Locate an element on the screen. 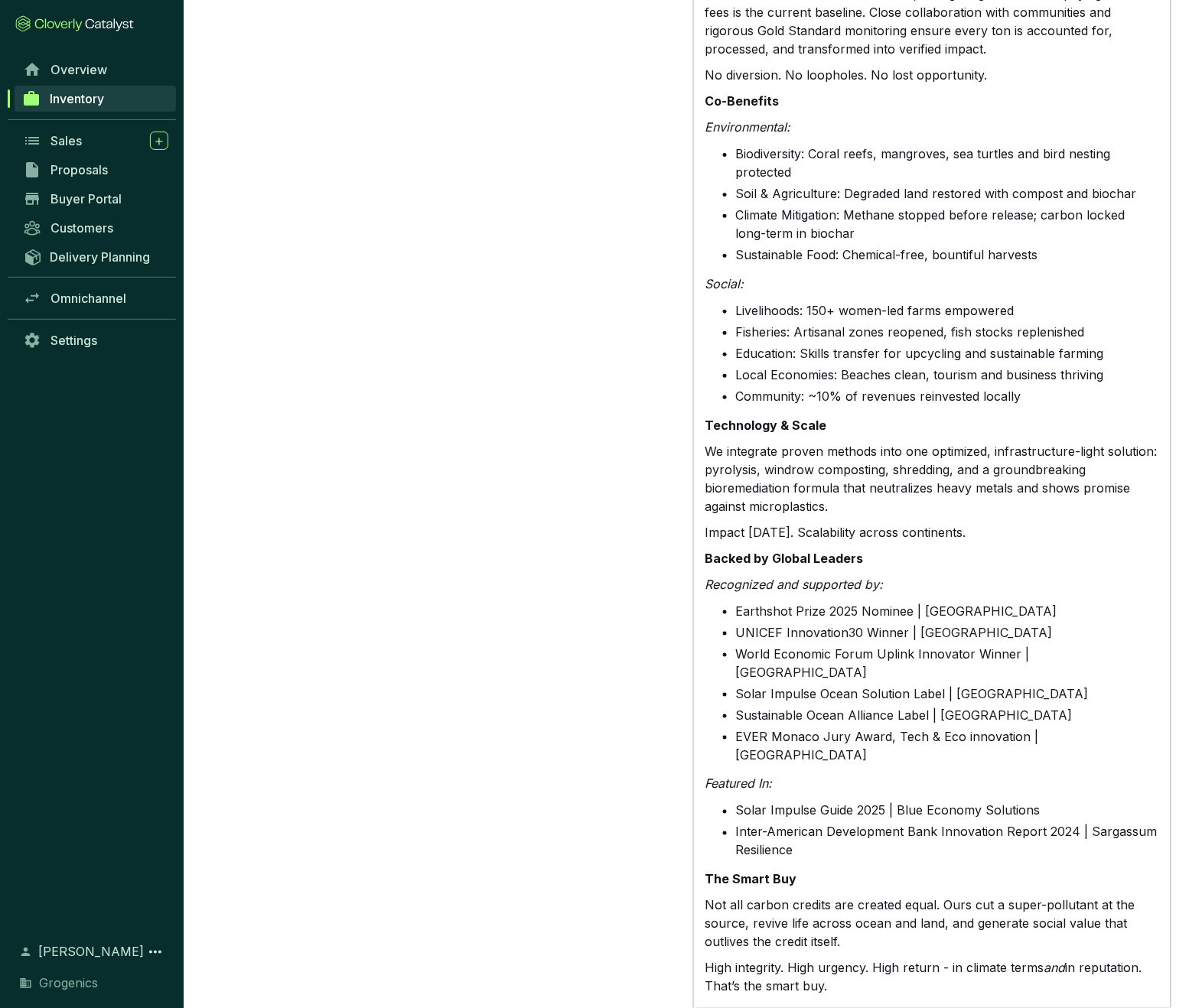  em: Environmental: is located at coordinates (748, 127).